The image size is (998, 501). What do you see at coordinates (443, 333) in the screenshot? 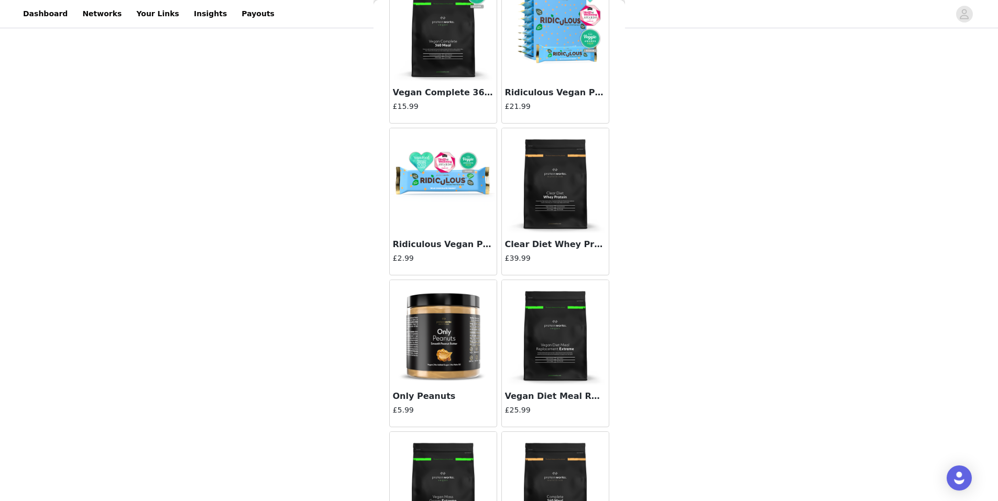
I see `img: Only Peanuts` at bounding box center [443, 333].